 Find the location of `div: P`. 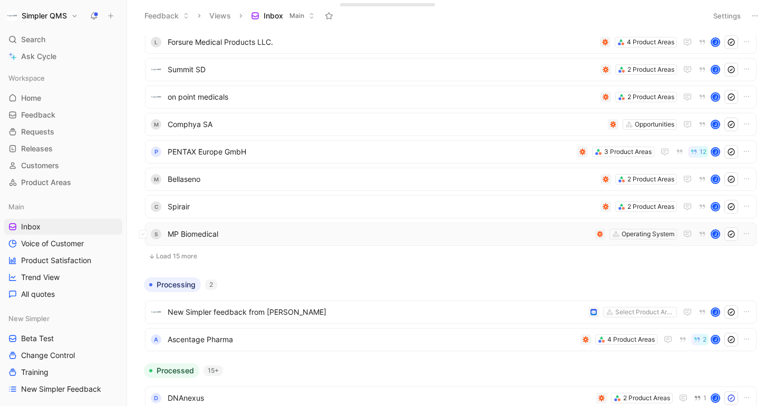

div: P is located at coordinates (156, 152).